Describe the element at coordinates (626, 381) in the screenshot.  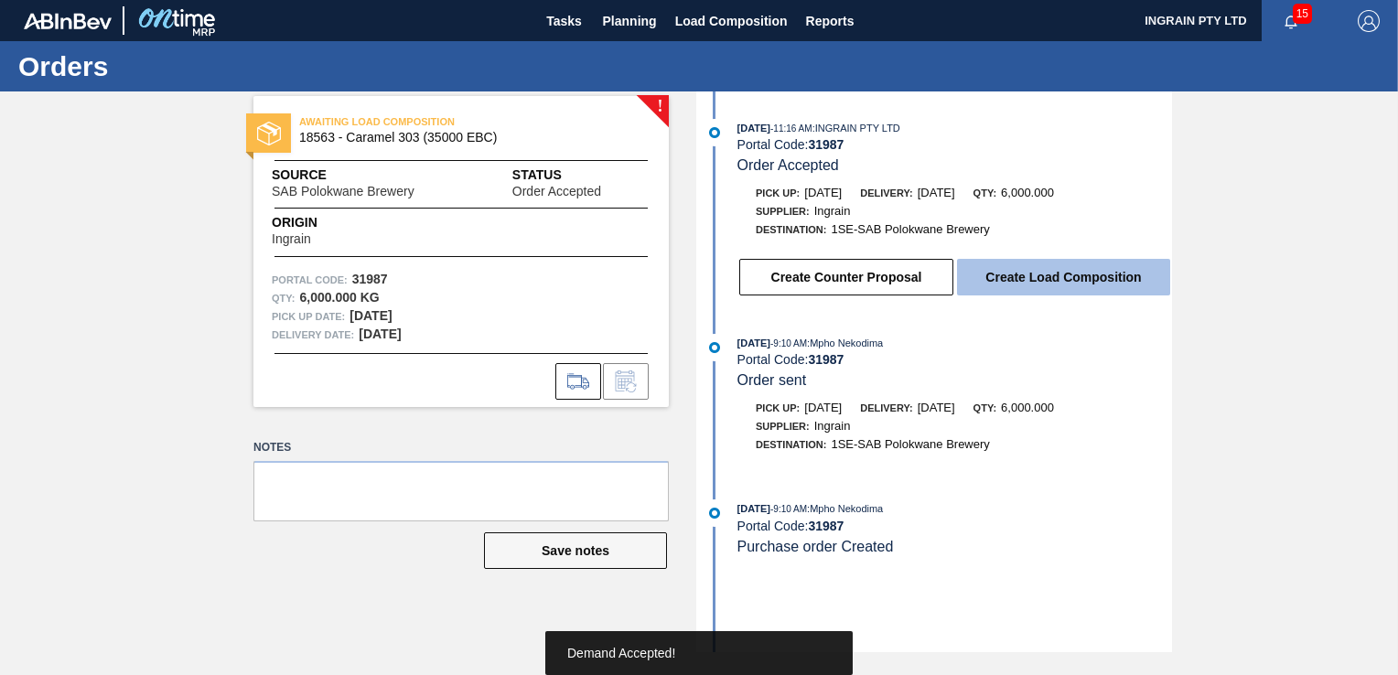
I see `div: Inform order change` at that location.